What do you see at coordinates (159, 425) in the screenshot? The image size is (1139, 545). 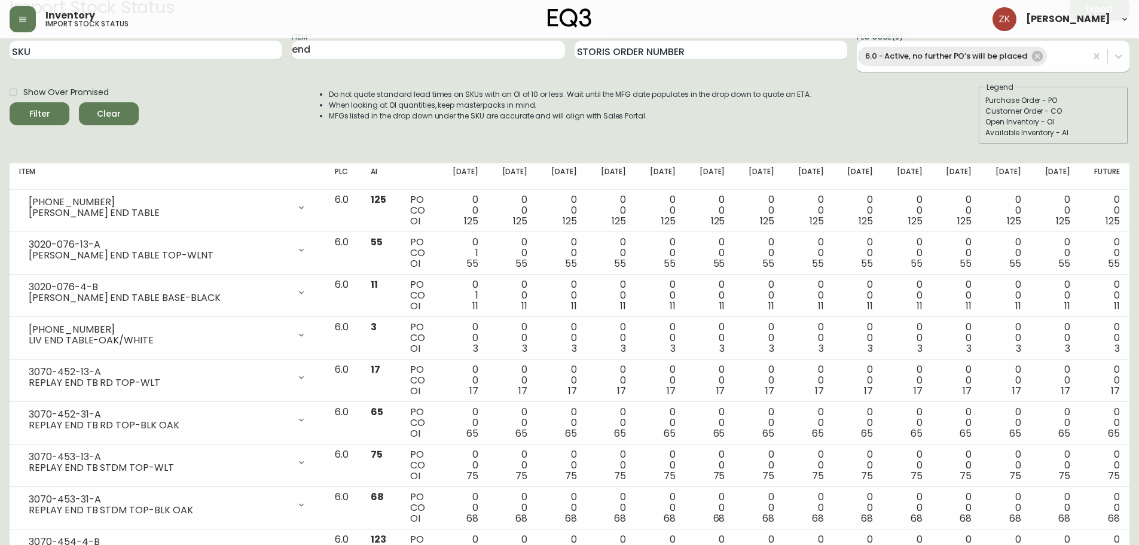 I see `div: REPLAY END TB RD TOP-BLK OAK` at bounding box center [159, 425].